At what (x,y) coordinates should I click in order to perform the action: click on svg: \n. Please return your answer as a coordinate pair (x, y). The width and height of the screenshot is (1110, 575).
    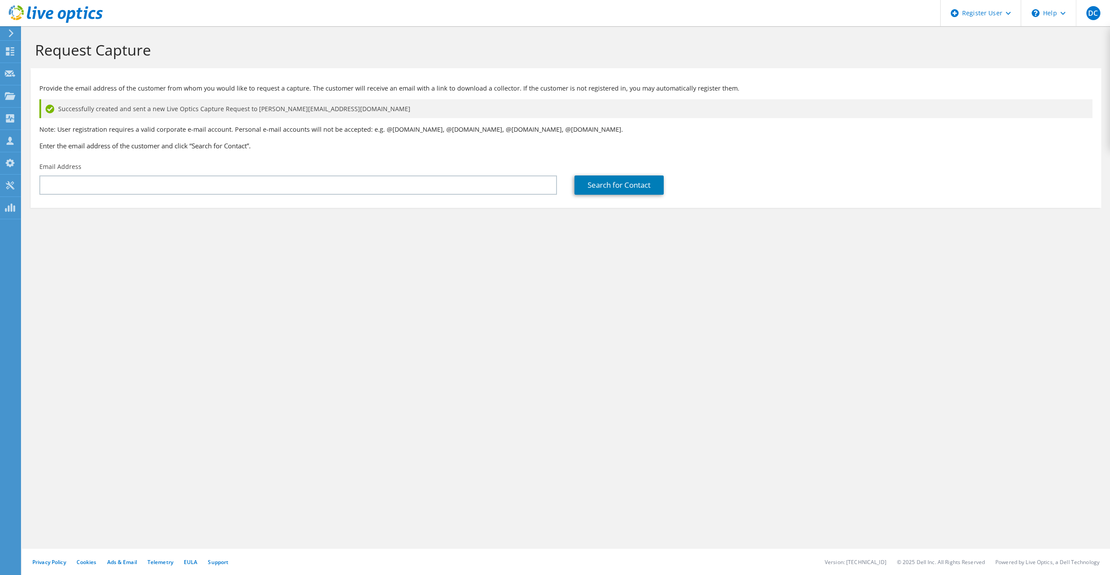
    Looking at the image, I should click on (1036, 13).